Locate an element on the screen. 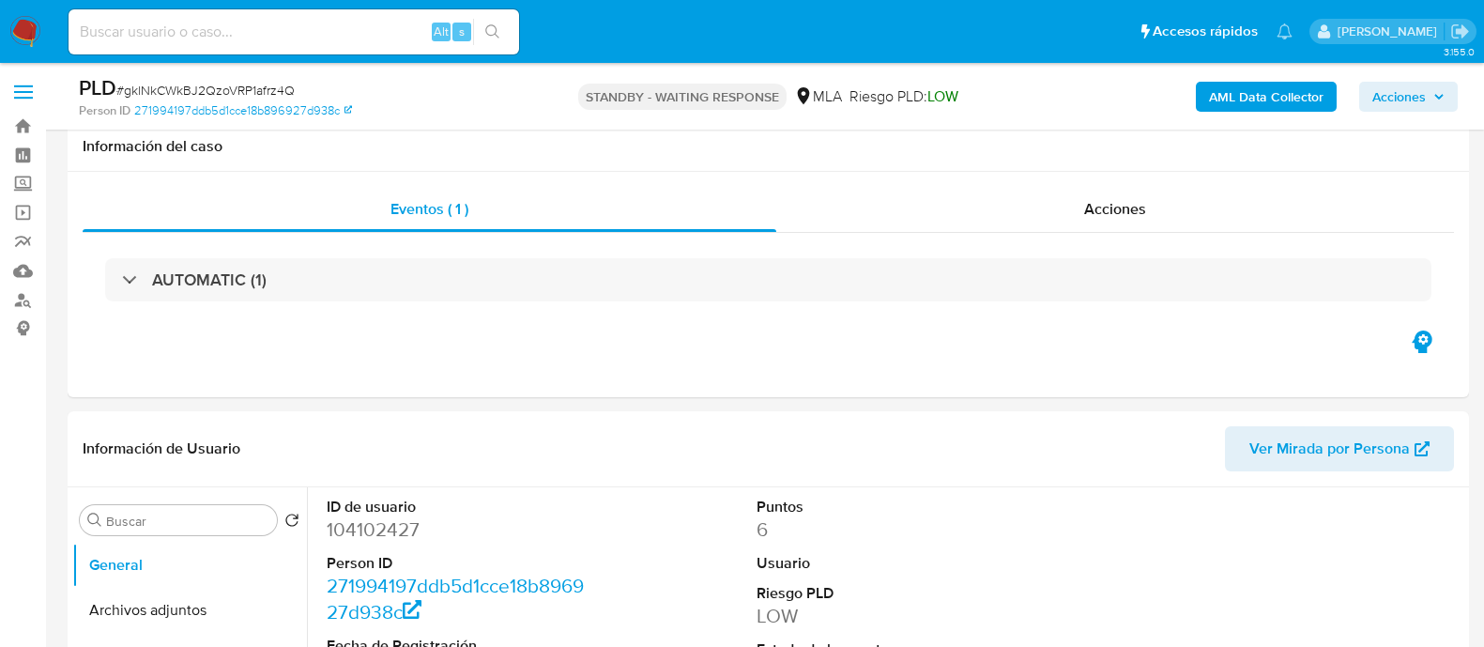 This screenshot has height=647, width=1484. dd: 6 is located at coordinates (891, 529).